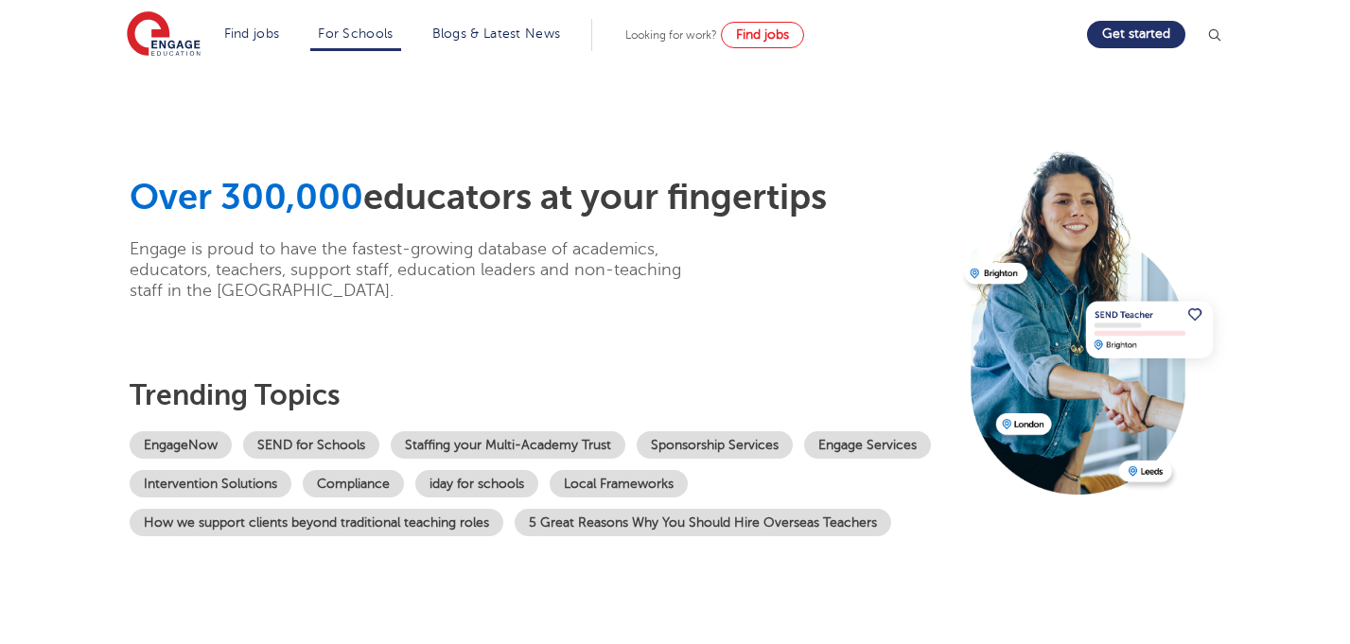 This screenshot has width=1350, height=644. Describe the element at coordinates (619, 483) in the screenshot. I see `a: Local Frameworks` at that location.